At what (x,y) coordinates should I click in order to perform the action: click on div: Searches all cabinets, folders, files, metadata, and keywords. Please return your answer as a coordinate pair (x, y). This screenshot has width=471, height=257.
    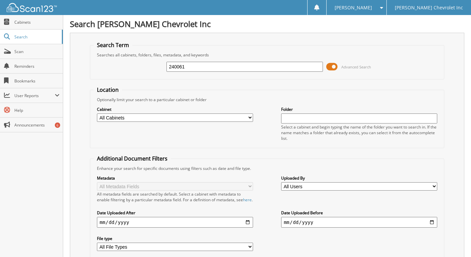
    Looking at the image, I should click on (267, 55).